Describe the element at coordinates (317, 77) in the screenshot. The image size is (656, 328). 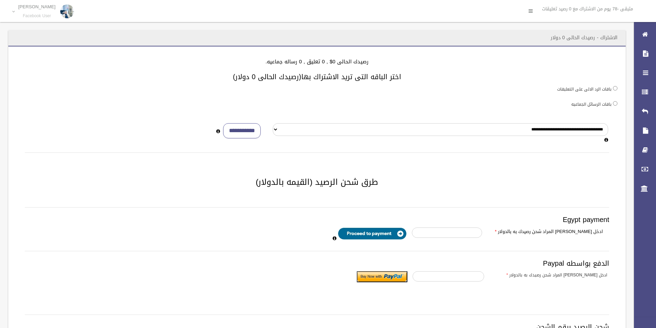
I see `h3: اختر الباقه التى تريد الاشتراك بها(رصيدك الحالى 0 دولار)` at that location.